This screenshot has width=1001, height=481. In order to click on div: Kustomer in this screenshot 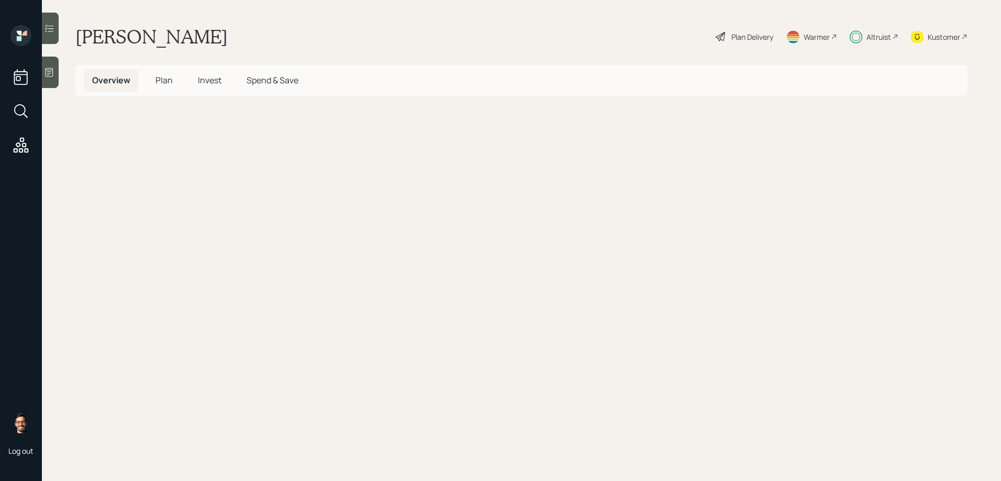, I will do `click(944, 37)`.